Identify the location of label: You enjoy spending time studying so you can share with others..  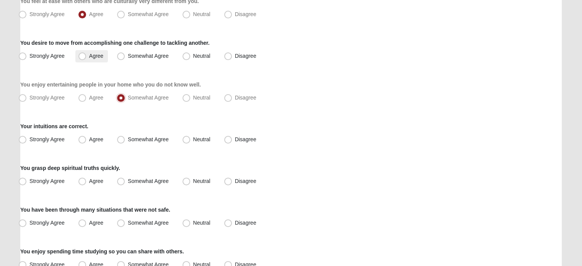
(102, 251).